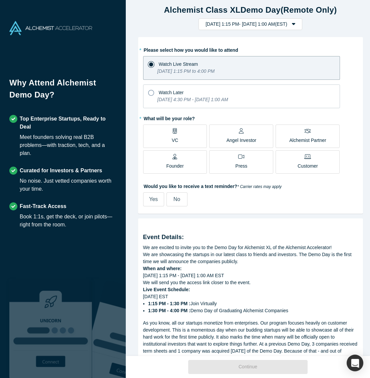  I want to click on div: No noise. Just vetted companies worth your time., so click(68, 185).